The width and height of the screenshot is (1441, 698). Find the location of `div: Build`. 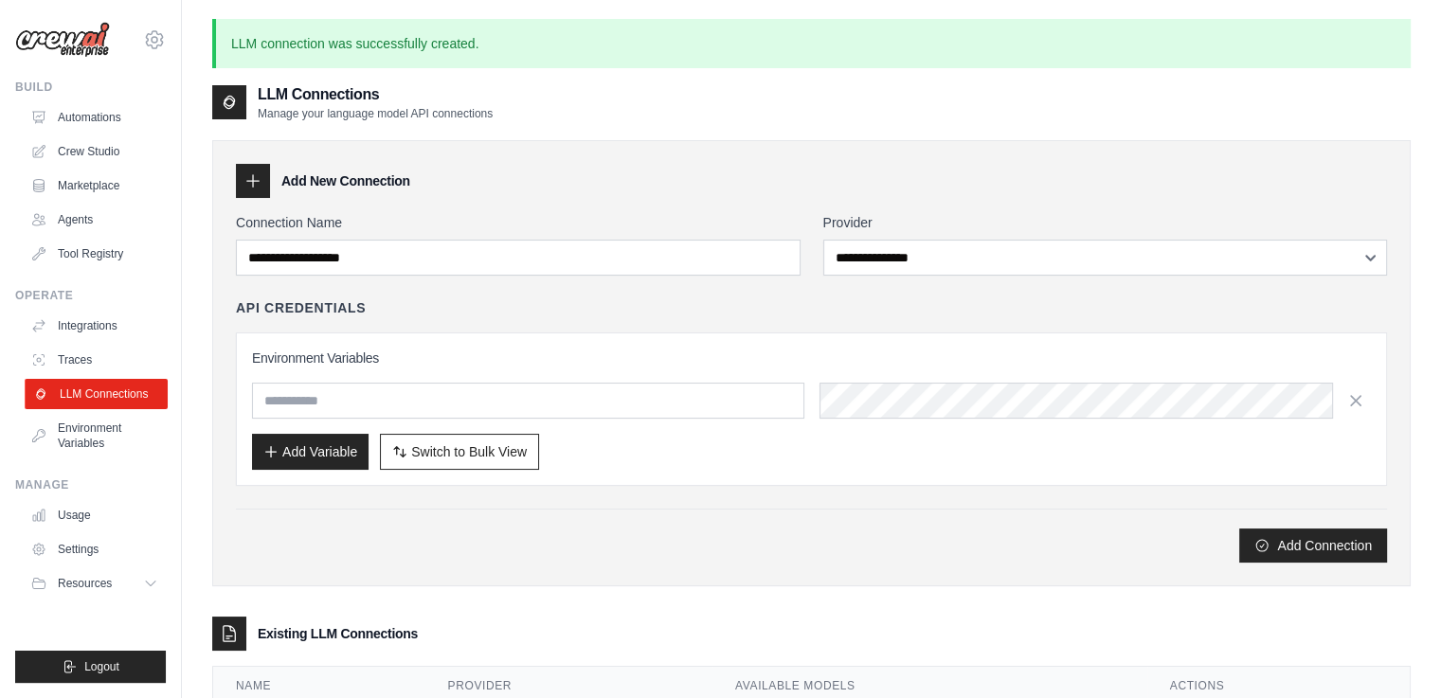

div: Build is located at coordinates (90, 87).